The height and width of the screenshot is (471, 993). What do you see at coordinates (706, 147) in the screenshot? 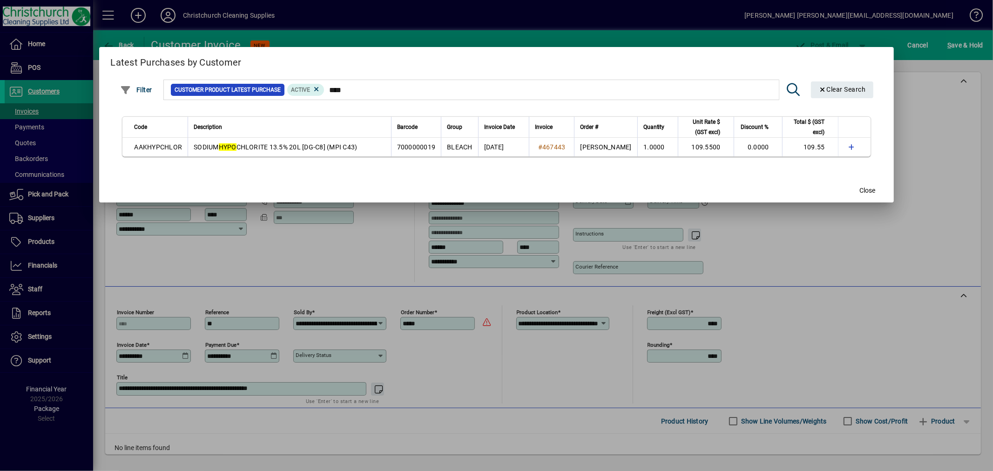
I see `td: 109.5500` at bounding box center [706, 147].